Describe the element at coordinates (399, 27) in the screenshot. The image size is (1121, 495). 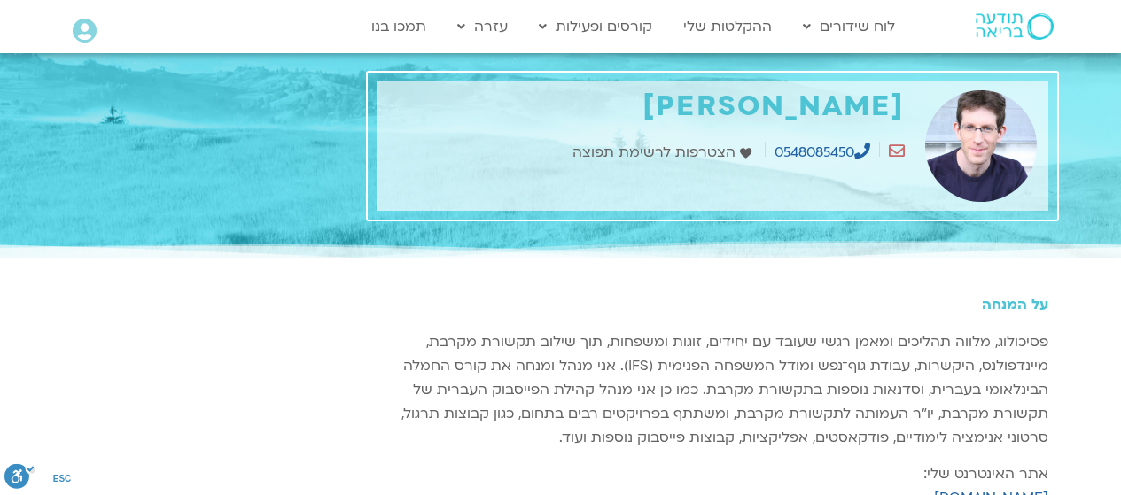
I see `a: תמכו בנו` at that location.